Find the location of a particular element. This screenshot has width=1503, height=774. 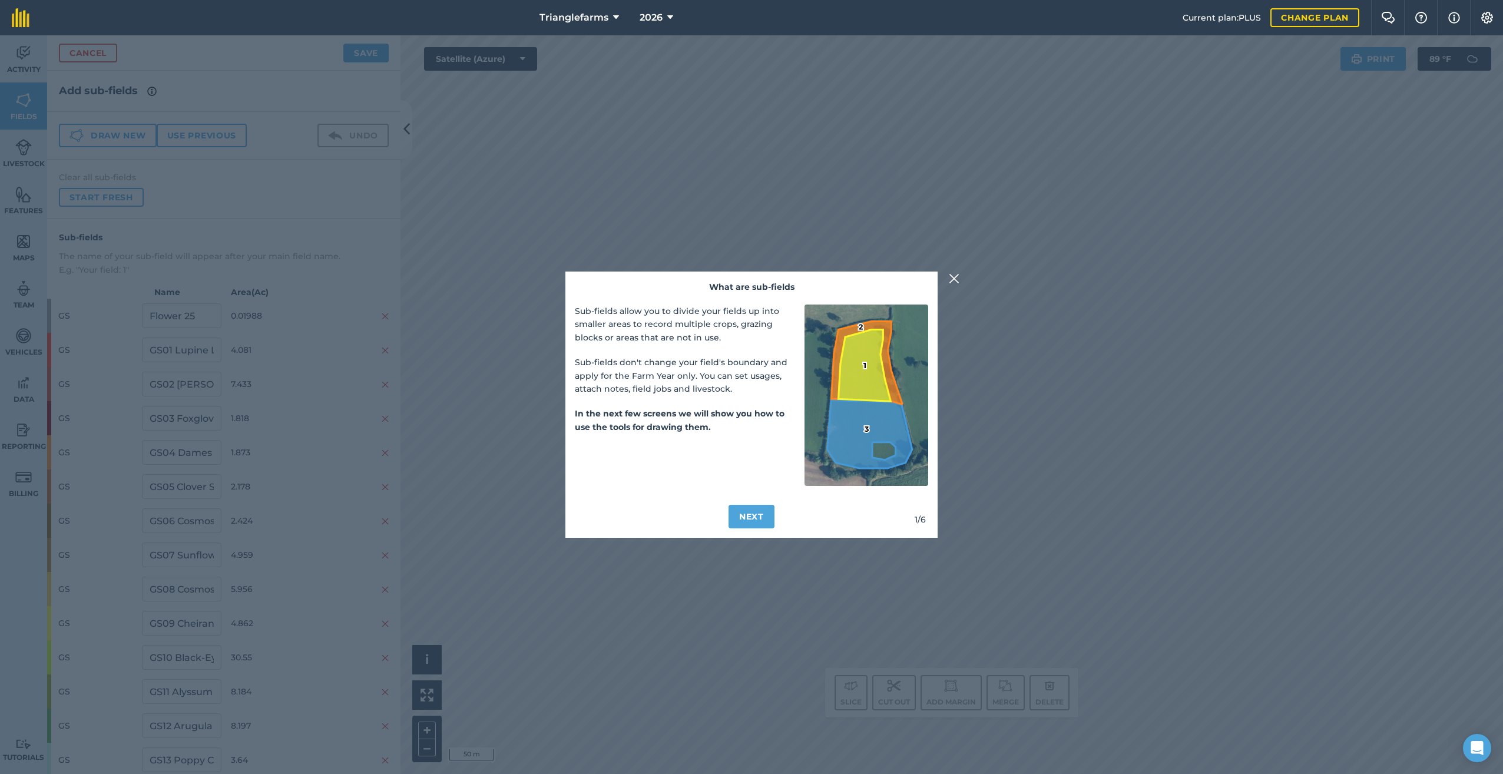

img: Image showing a field split into sub fields is located at coordinates (866, 395).